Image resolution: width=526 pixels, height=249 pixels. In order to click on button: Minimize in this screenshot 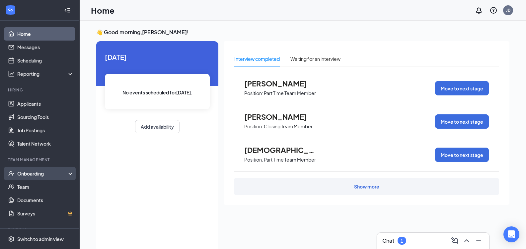, I will do `click(478, 240)`.